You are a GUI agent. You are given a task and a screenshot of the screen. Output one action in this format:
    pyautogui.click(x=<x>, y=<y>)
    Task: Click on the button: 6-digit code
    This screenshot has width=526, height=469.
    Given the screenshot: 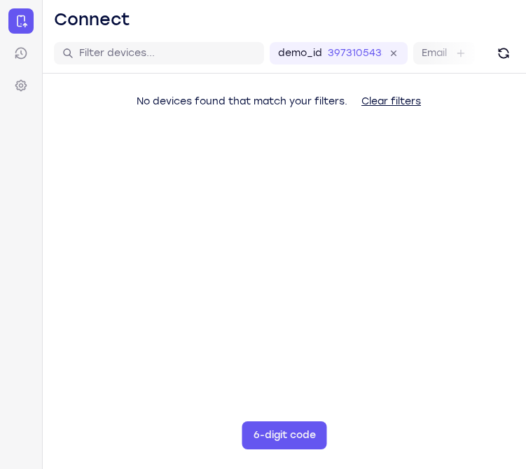 What is the action you would take?
    pyautogui.click(x=285, y=435)
    